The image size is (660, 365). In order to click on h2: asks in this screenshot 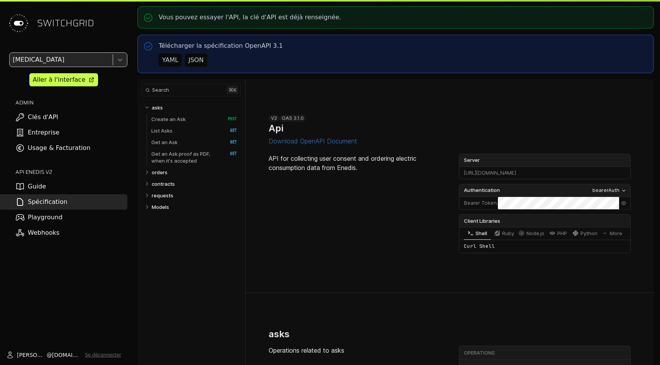, I will do `click(279, 334)`.